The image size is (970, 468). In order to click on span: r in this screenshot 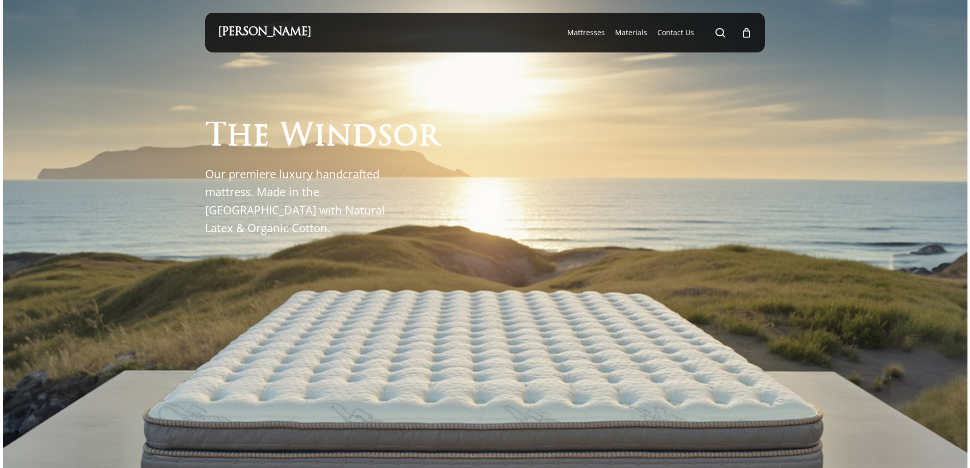, I will do `click(429, 137)`.